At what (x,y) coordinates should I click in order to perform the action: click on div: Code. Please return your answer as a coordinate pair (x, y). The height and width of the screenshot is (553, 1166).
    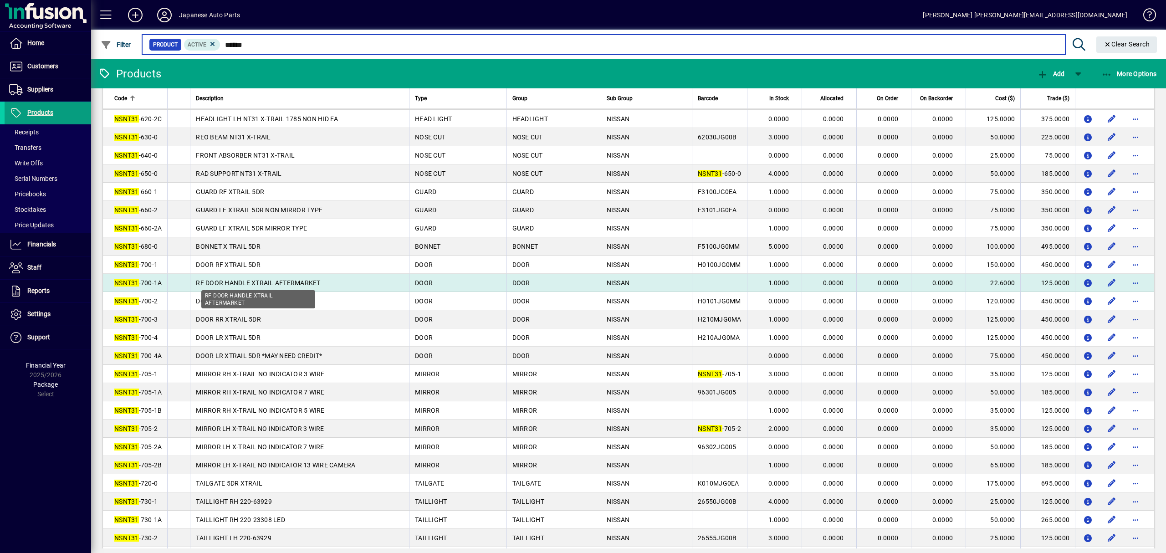
    Looking at the image, I should click on (138, 98).